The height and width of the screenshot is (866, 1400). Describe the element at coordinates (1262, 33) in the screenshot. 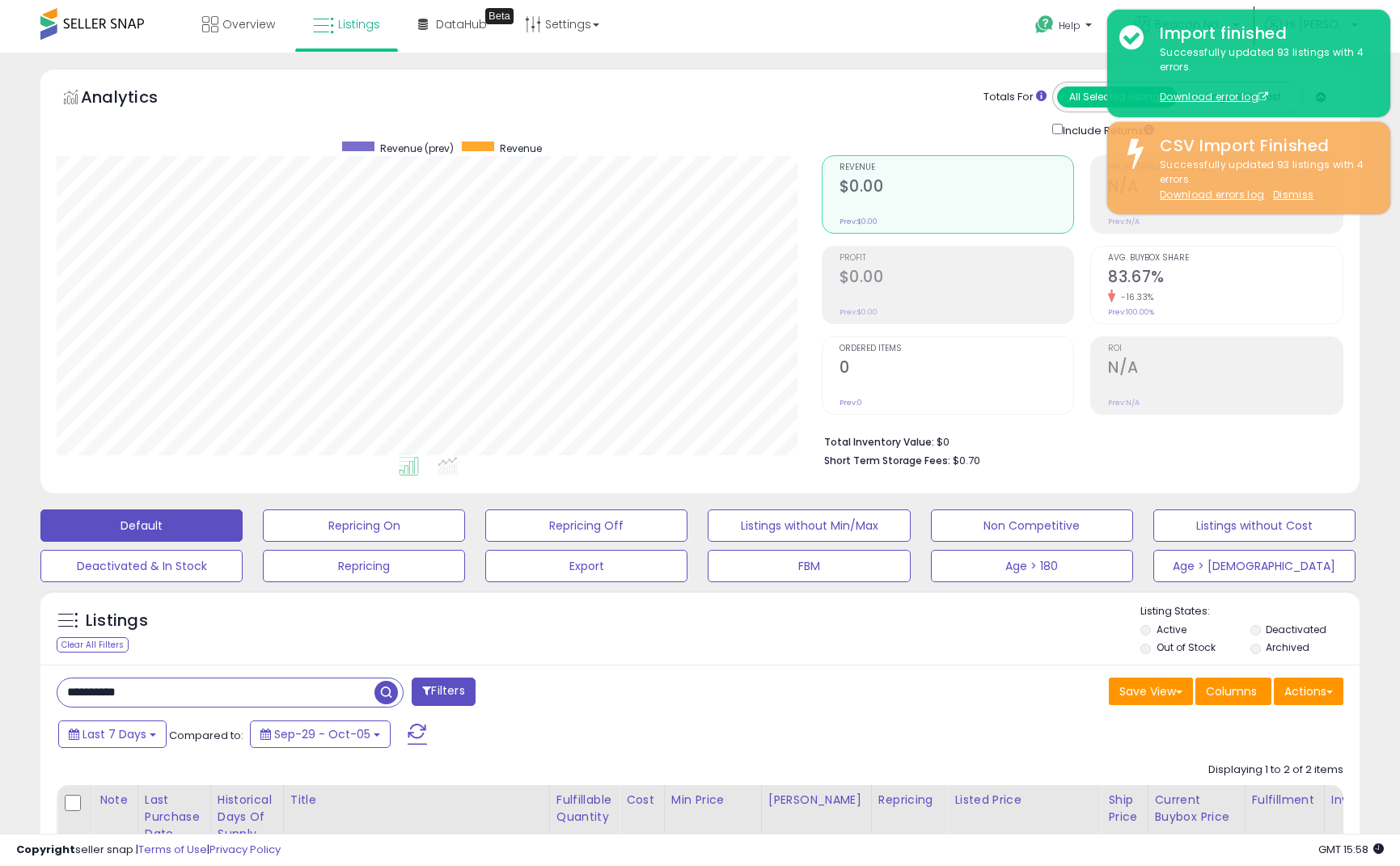

I see `div: Import finished` at that location.